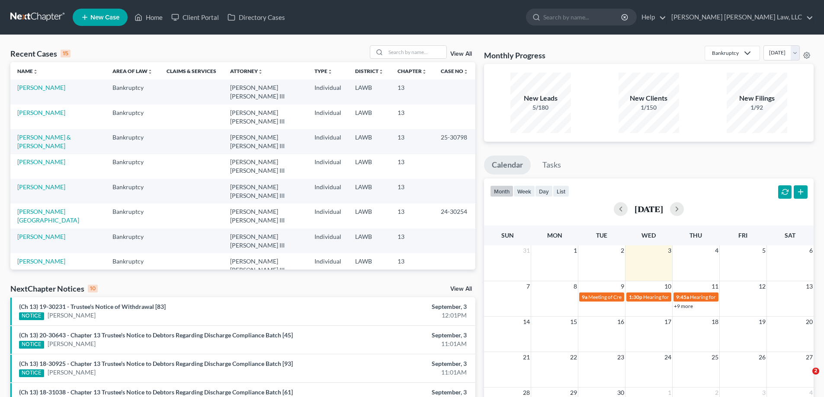 The image size is (824, 397). What do you see at coordinates (757, 98) in the screenshot?
I see `div: New Filings` at bounding box center [757, 98].